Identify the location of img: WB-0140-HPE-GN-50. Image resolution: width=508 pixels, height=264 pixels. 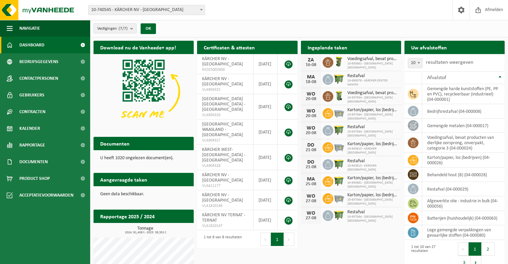
(339, 96).